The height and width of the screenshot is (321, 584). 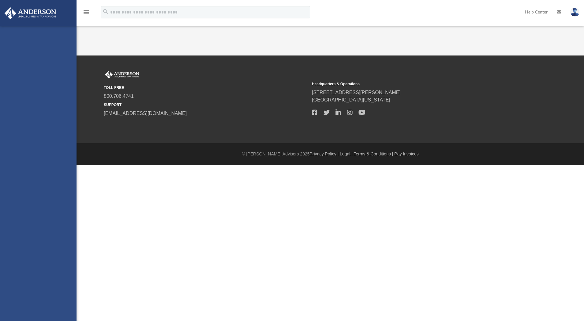 What do you see at coordinates (406, 154) in the screenshot?
I see `a: Pay Invoices` at bounding box center [406, 154].